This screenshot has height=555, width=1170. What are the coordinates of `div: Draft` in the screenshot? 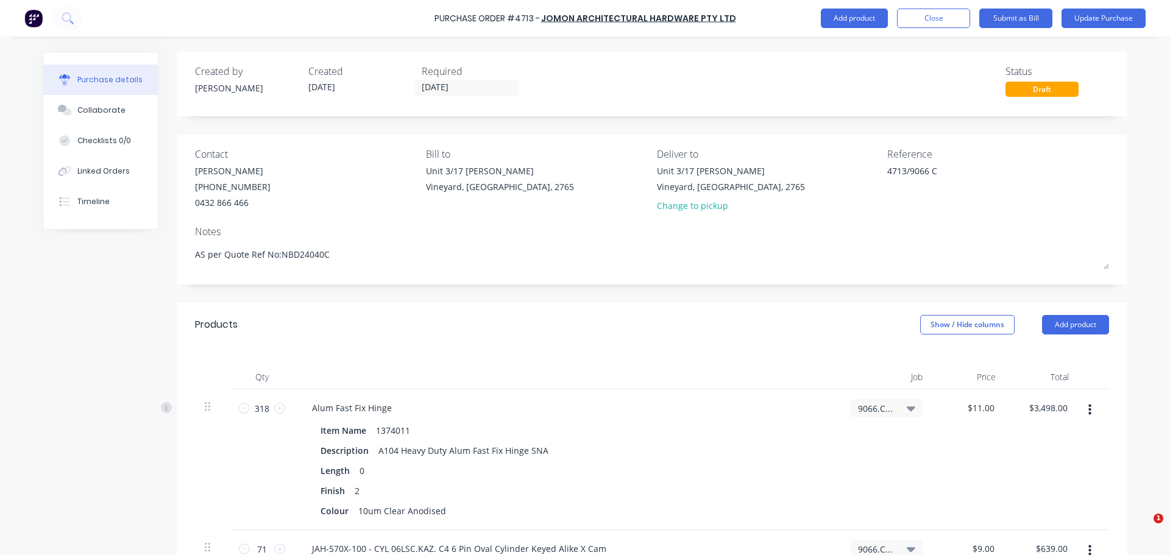 It's located at (1042, 89).